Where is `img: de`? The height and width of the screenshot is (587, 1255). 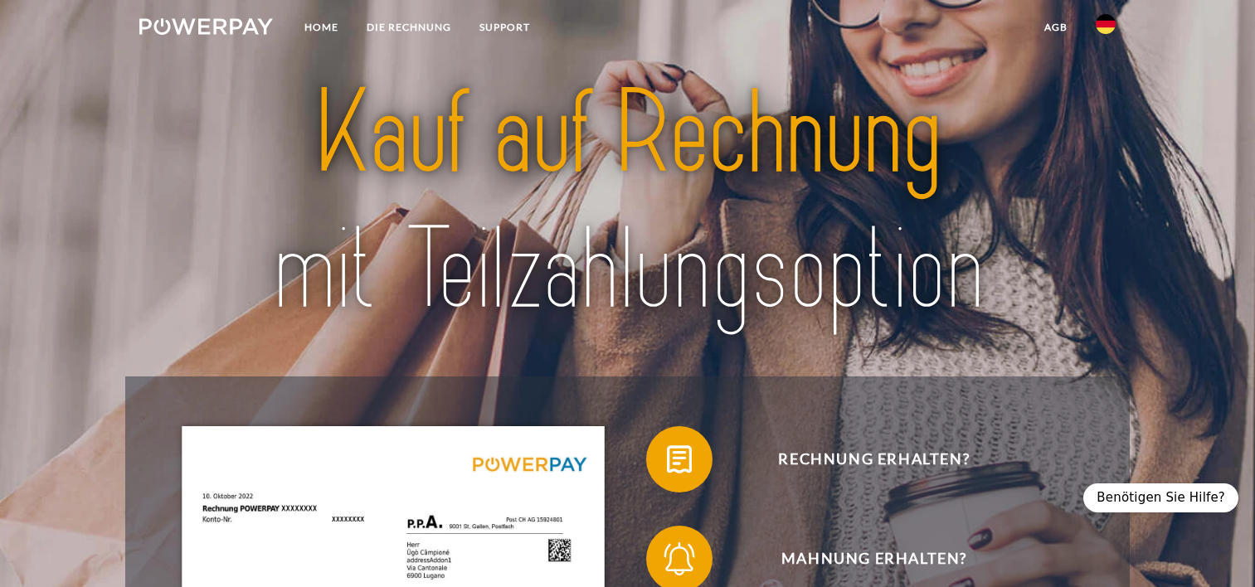 img: de is located at coordinates (1106, 24).